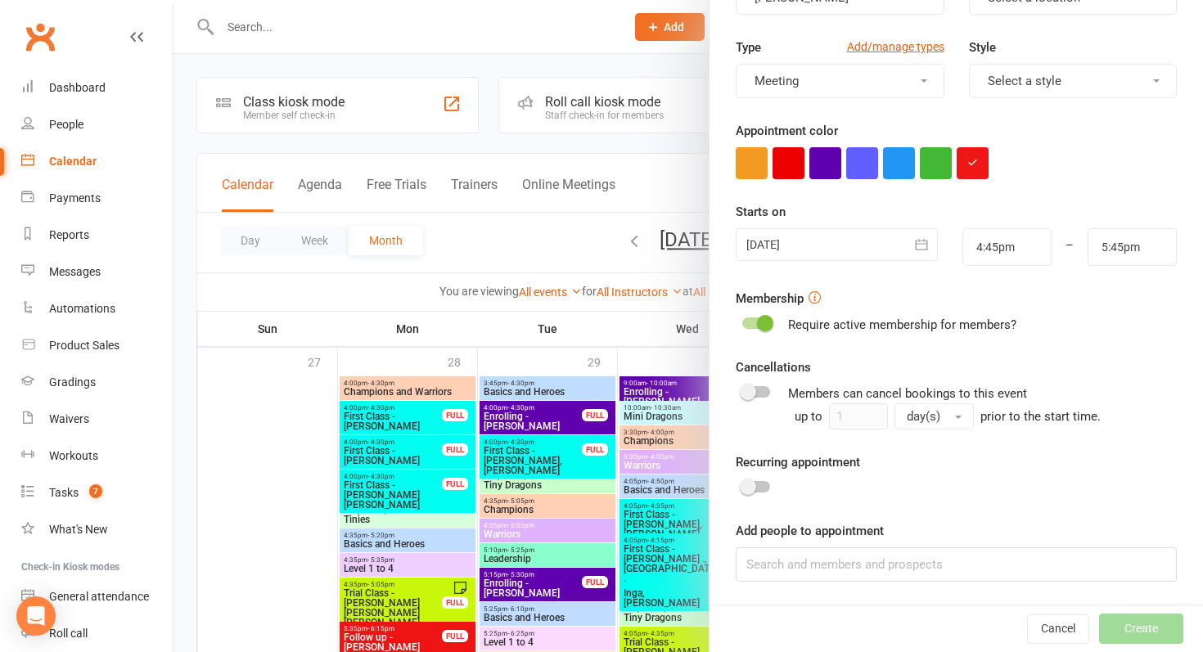 This screenshot has height=652, width=1203. I want to click on span: day(s), so click(923, 416).